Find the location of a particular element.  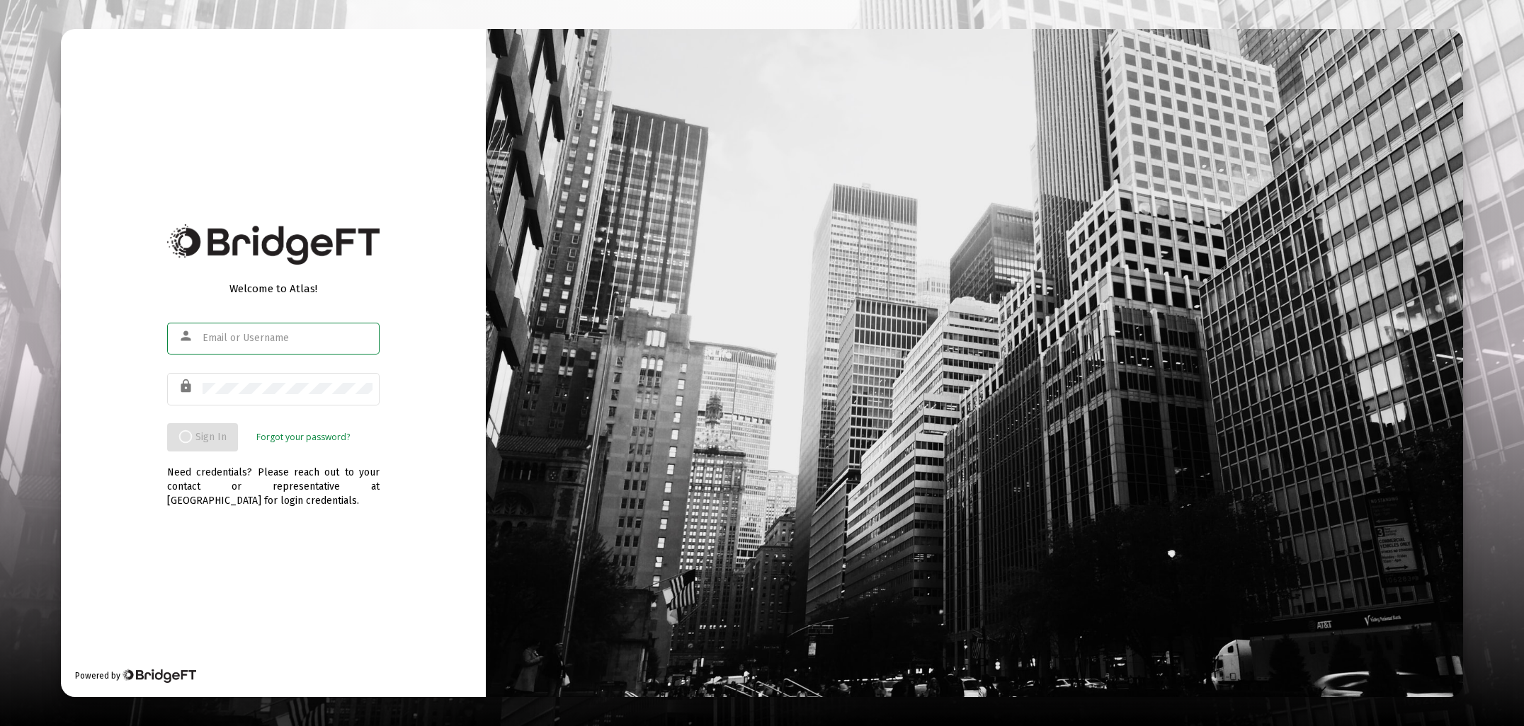

button: Sign In is located at coordinates (202, 438).